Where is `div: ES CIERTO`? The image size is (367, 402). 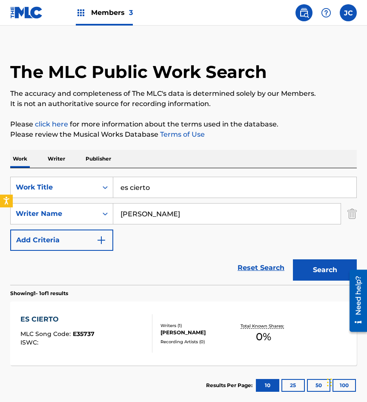 div: ES CIERTO is located at coordinates (57, 319).